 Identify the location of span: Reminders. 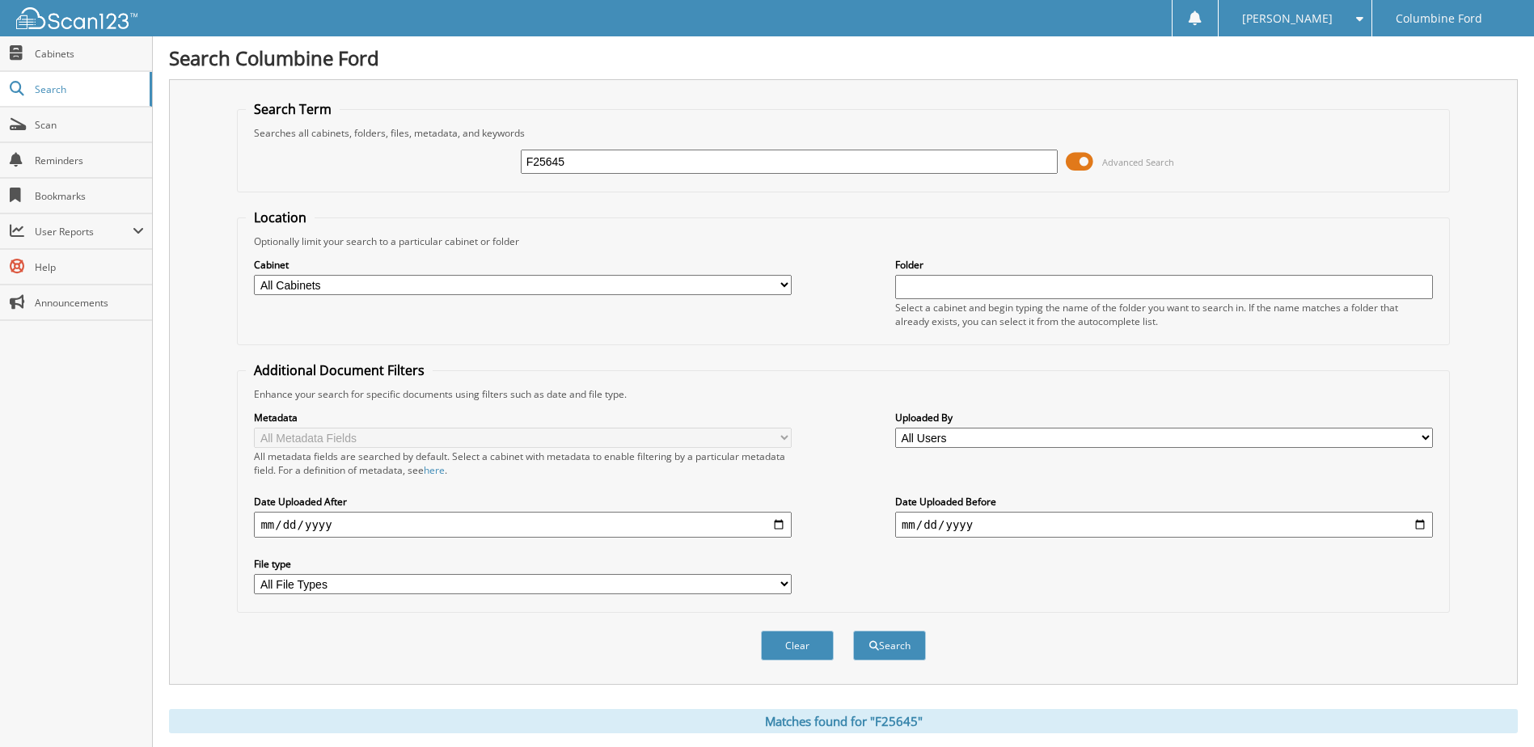
(89, 160).